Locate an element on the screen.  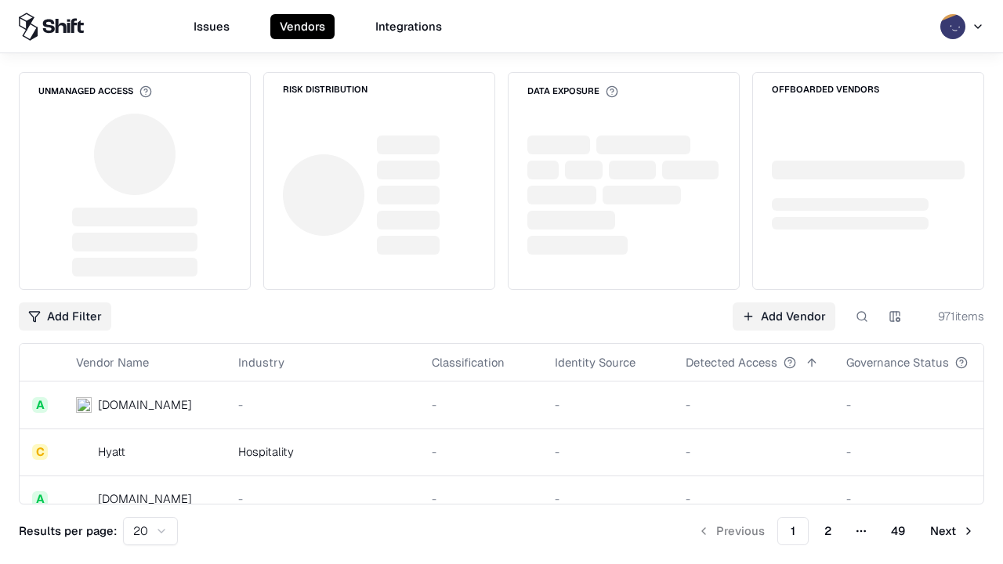
div: Identity Source is located at coordinates (595, 362).